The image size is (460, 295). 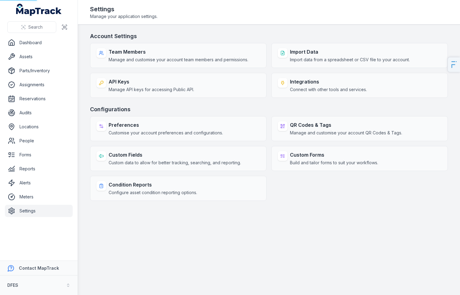 I want to click on button: Search, so click(x=32, y=27).